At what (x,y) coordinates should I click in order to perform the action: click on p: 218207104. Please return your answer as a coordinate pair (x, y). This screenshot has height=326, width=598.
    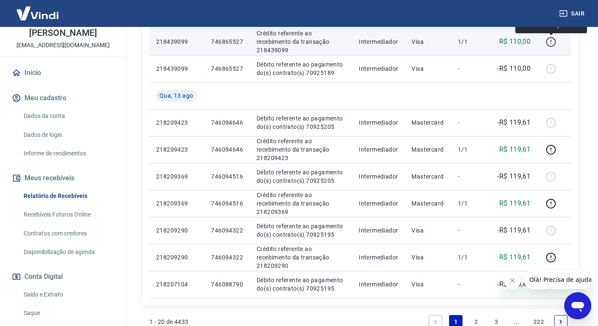
    Looking at the image, I should click on (177, 285).